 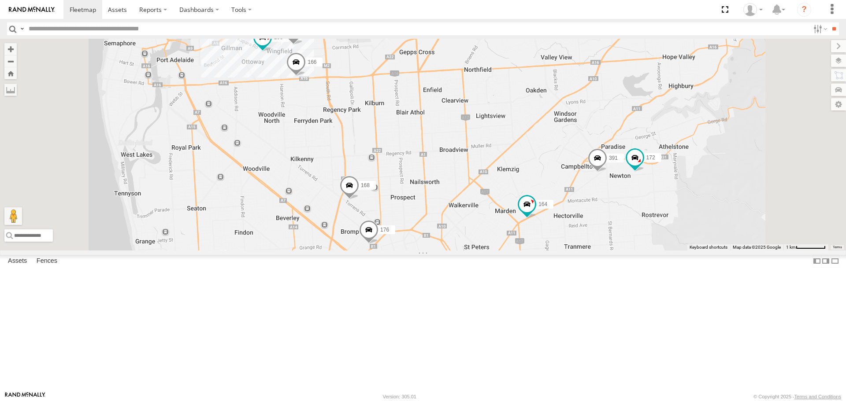 What do you see at coordinates (819, 29) in the screenshot?
I see `label: Search Filter Options` at bounding box center [819, 29].